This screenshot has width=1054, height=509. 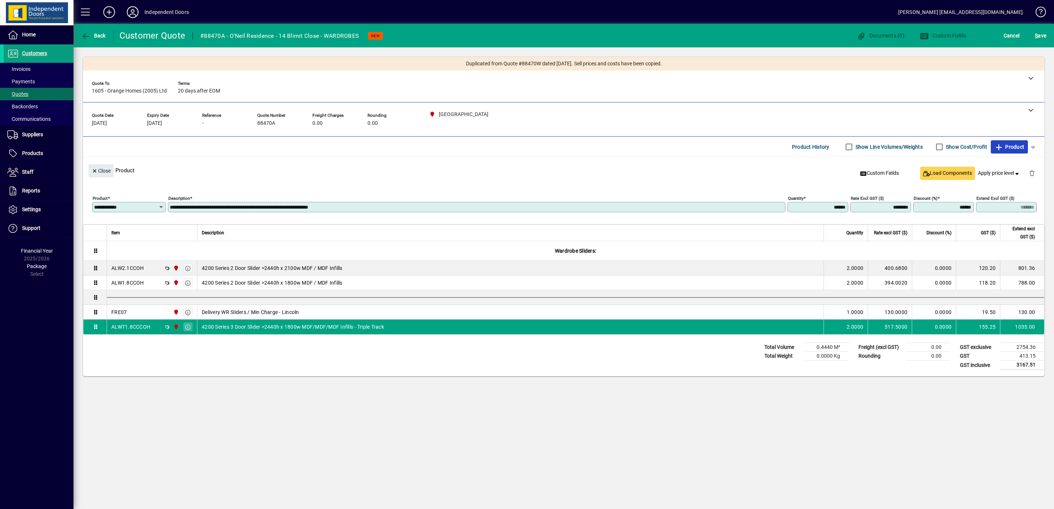 I want to click on span: NEW, so click(x=375, y=36).